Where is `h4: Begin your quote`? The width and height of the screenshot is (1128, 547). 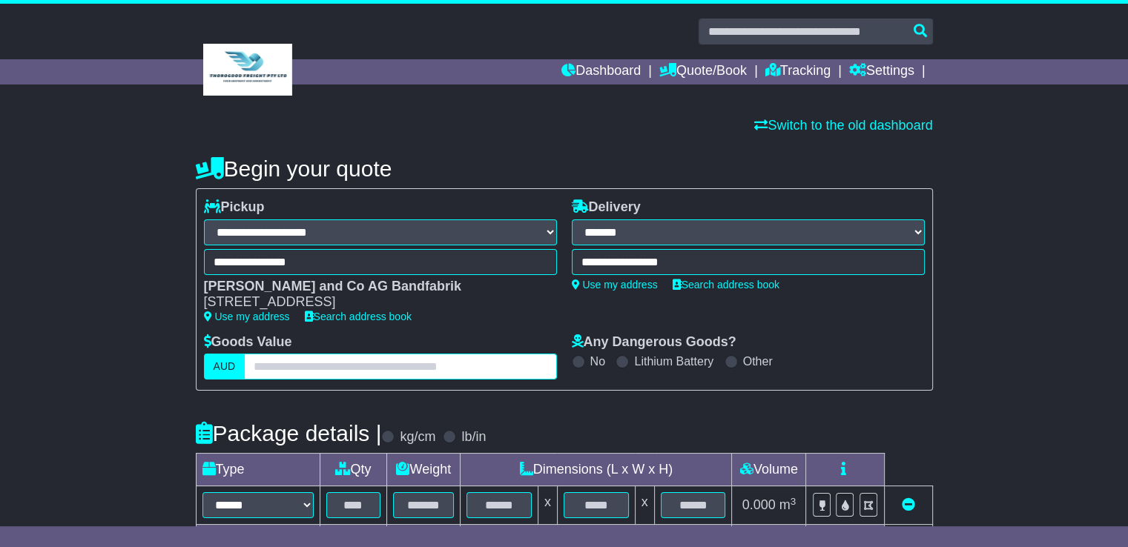 h4: Begin your quote is located at coordinates (564, 168).